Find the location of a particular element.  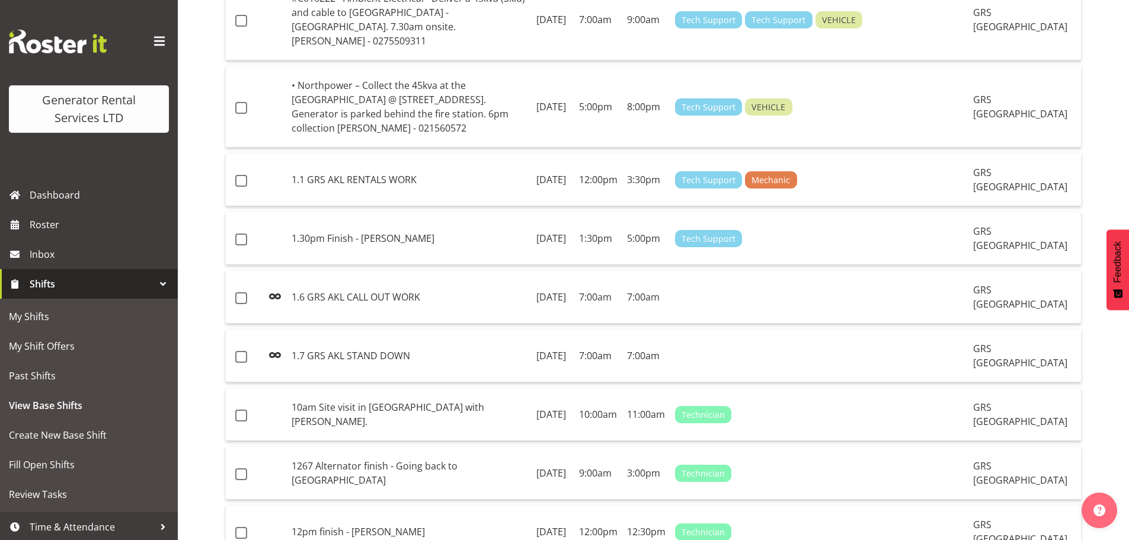

a: Fill Open Shifts is located at coordinates (89, 465).